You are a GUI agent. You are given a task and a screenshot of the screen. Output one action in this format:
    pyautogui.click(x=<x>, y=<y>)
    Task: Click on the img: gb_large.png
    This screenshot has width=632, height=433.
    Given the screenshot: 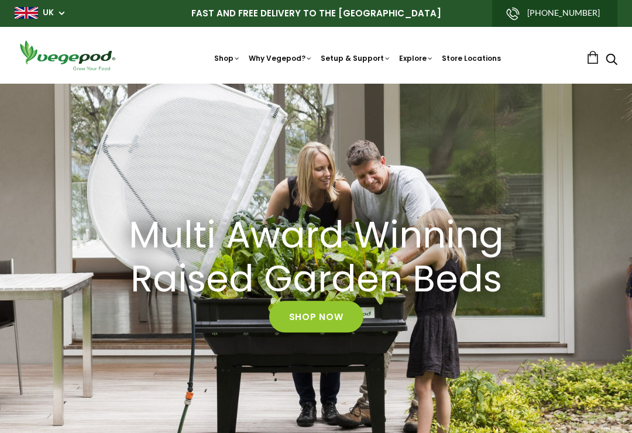 What is the action you would take?
    pyautogui.click(x=26, y=13)
    